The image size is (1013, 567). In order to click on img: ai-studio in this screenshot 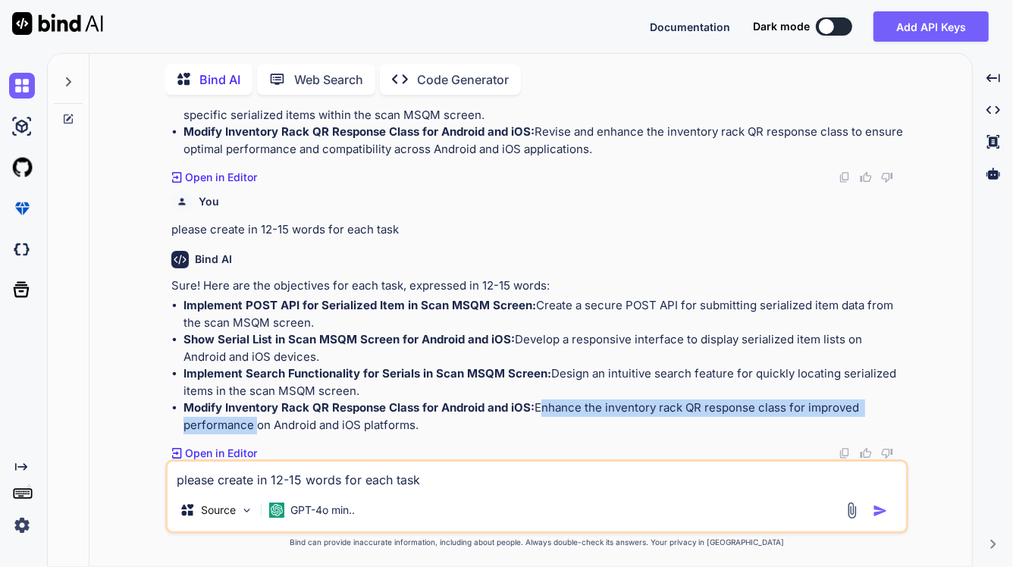, I will do `click(22, 127)`.